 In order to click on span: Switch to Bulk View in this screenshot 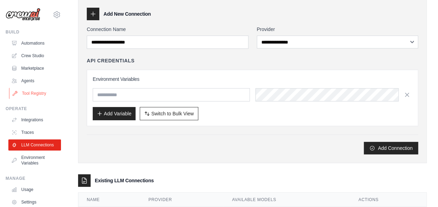, I will do `click(172, 114)`.